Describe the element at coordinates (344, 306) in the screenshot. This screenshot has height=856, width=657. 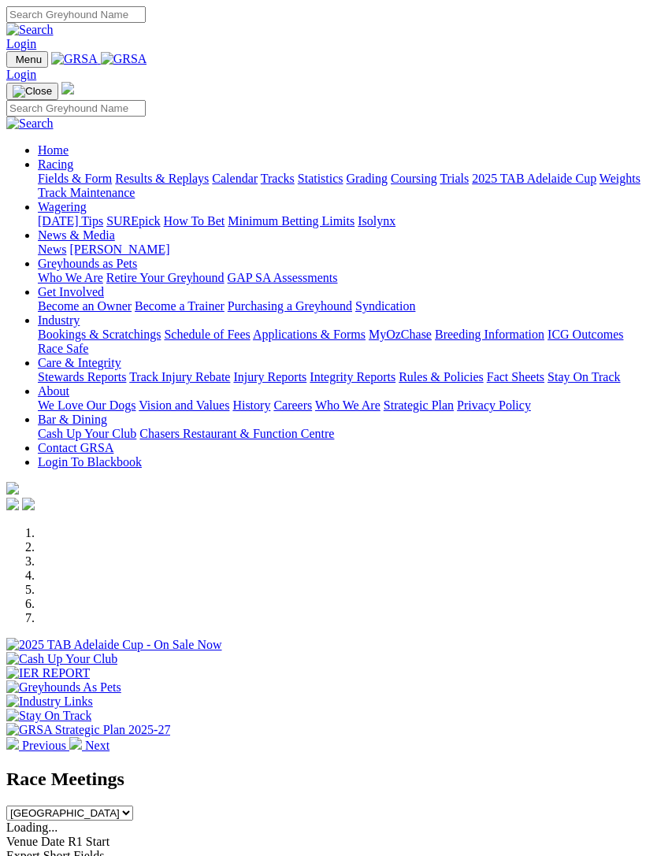
I see `div: Get Involved` at that location.